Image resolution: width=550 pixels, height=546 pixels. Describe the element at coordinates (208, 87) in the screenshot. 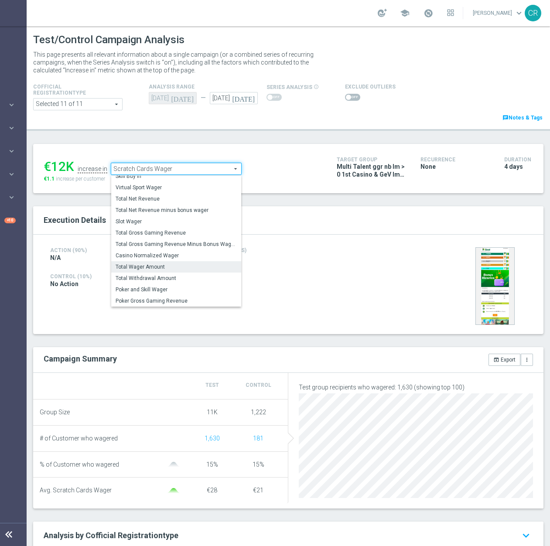

I see `h4: analysis range` at that location.